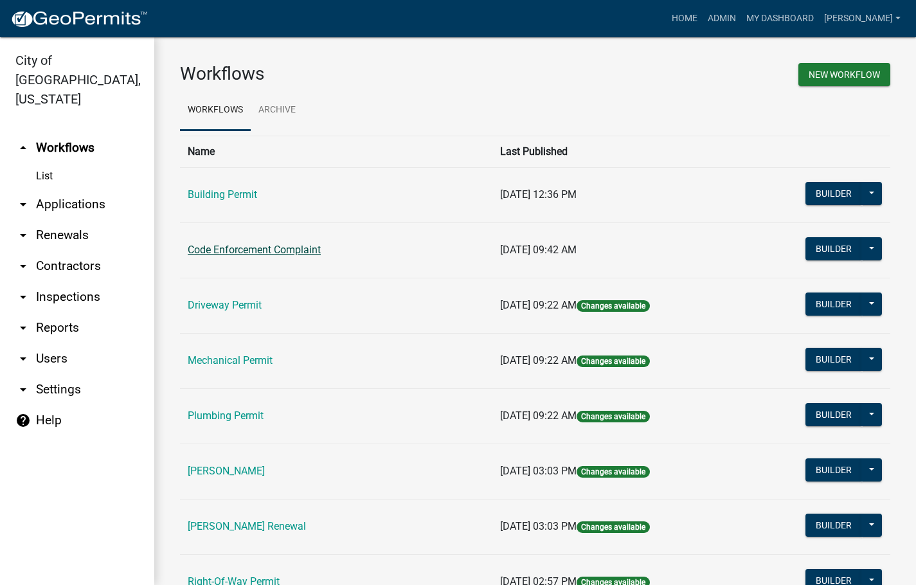  What do you see at coordinates (215, 111) in the screenshot?
I see `a: Workflows` at bounding box center [215, 111].